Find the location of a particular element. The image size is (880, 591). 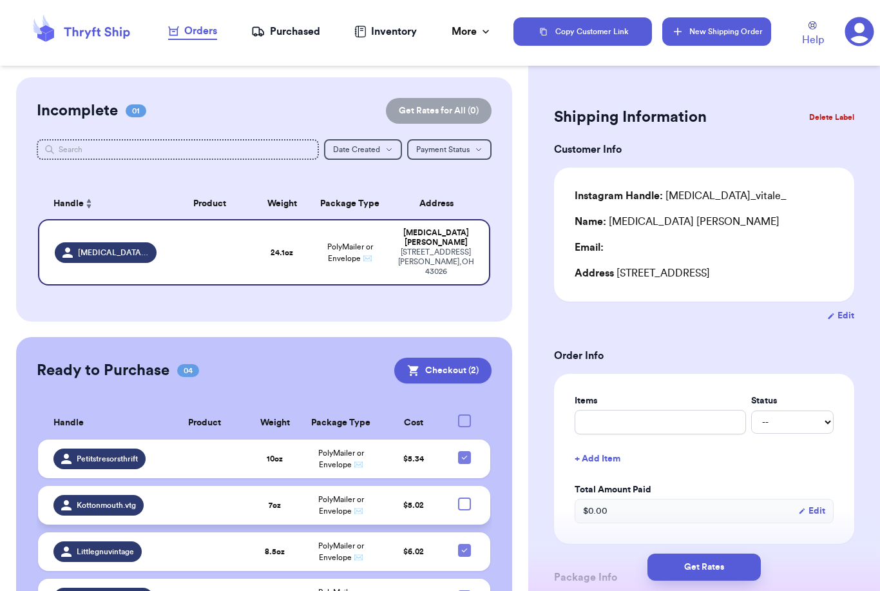

button: Get Rates for All (0) is located at coordinates (439, 111).